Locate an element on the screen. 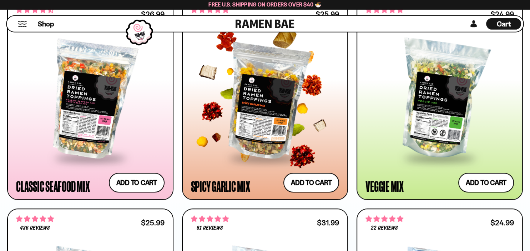 This screenshot has width=530, height=251. div: Classic Seafood Mix is located at coordinates (53, 186).